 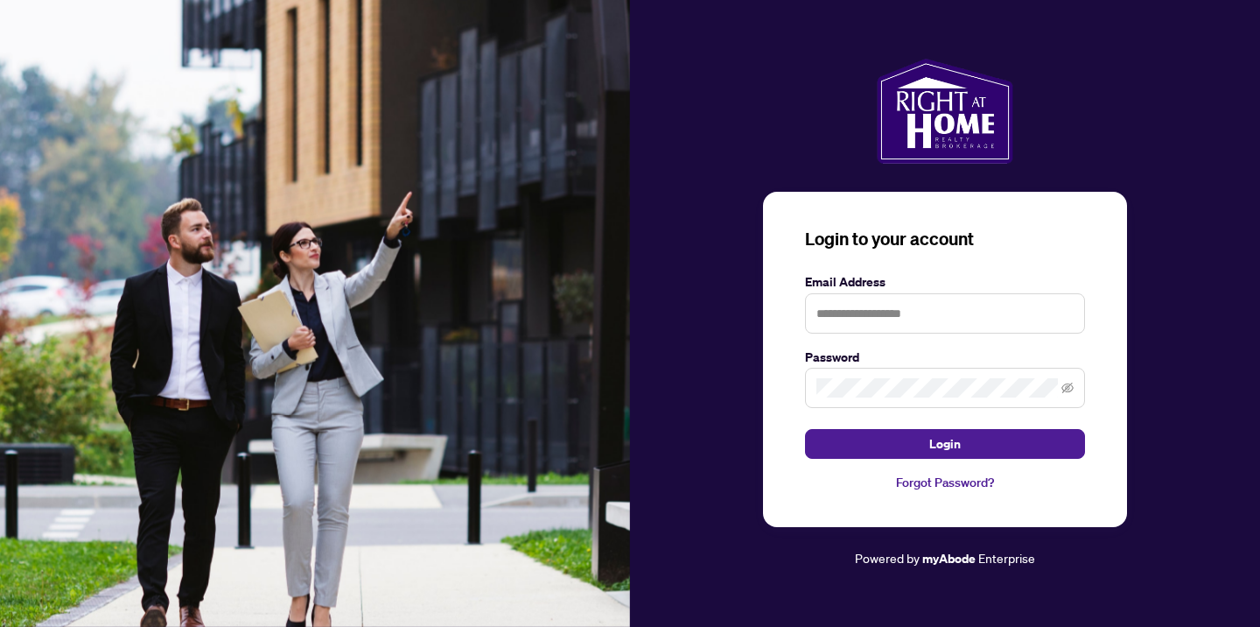 I want to click on label: Email Address, so click(x=945, y=282).